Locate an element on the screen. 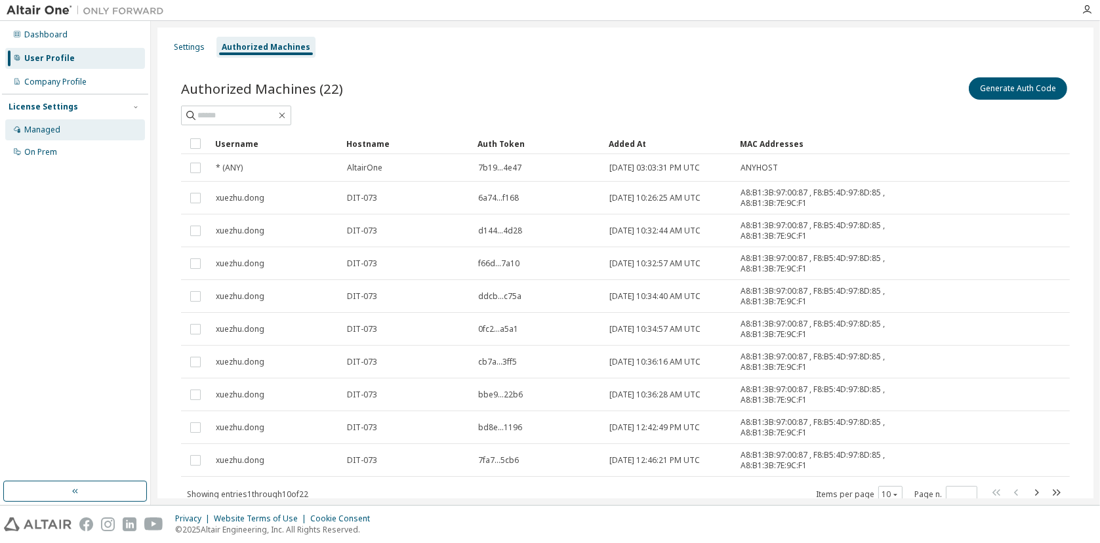 Image resolution: width=1100 pixels, height=543 pixels. div: Managed is located at coordinates (42, 130).